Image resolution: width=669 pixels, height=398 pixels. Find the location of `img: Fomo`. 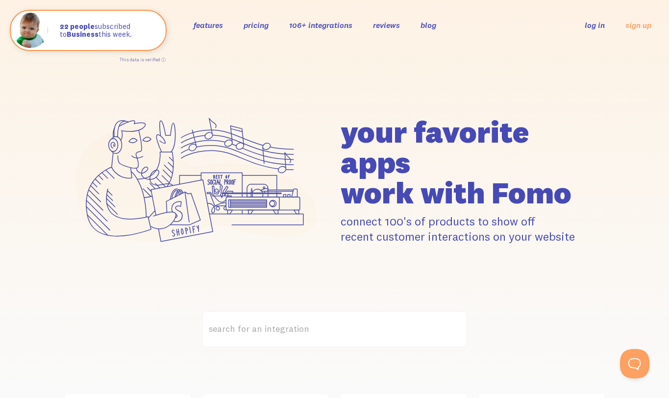

img: Fomo is located at coordinates (30, 30).